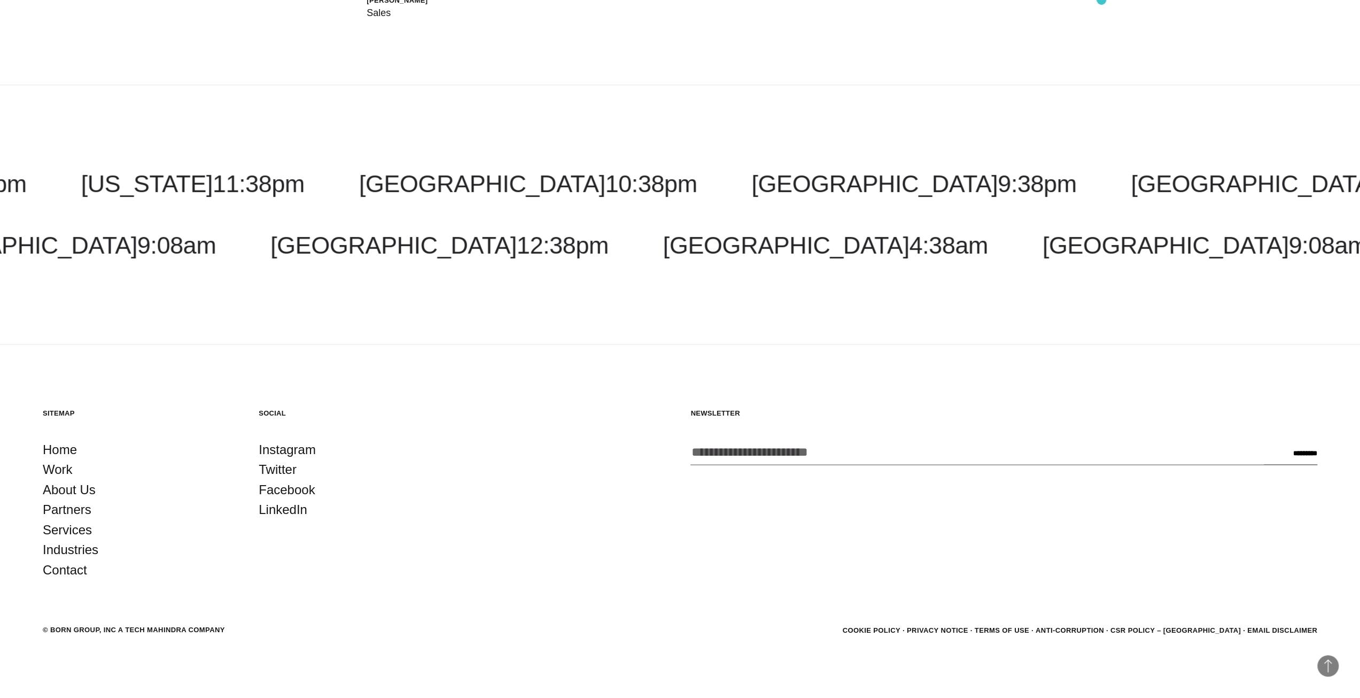 The image size is (1360, 698). What do you see at coordinates (948, 245) in the screenshot?
I see `span: 4:38am` at bounding box center [948, 245].